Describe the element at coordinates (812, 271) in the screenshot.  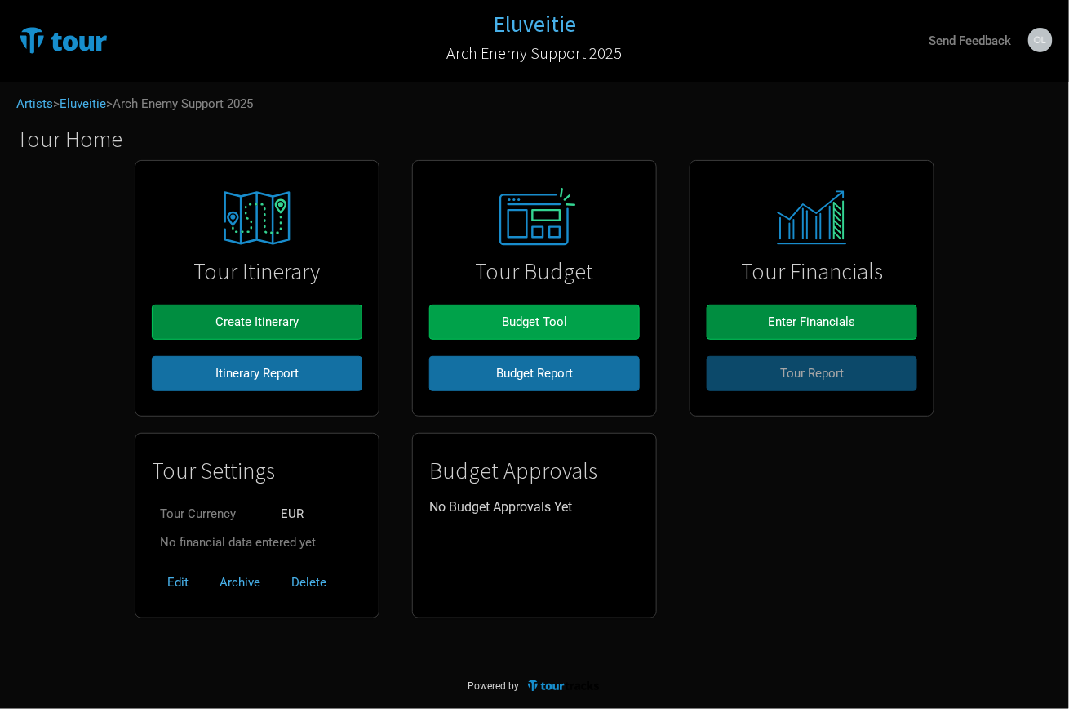
I see `h1: Tour Financials` at that location.